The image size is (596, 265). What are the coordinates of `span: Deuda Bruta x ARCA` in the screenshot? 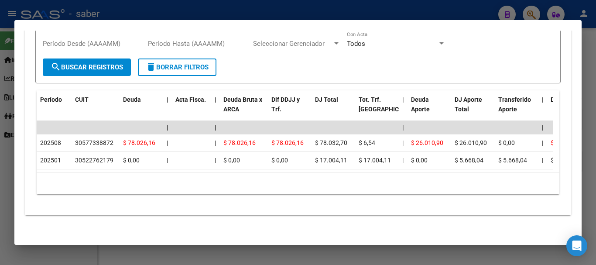 It's located at (243, 104).